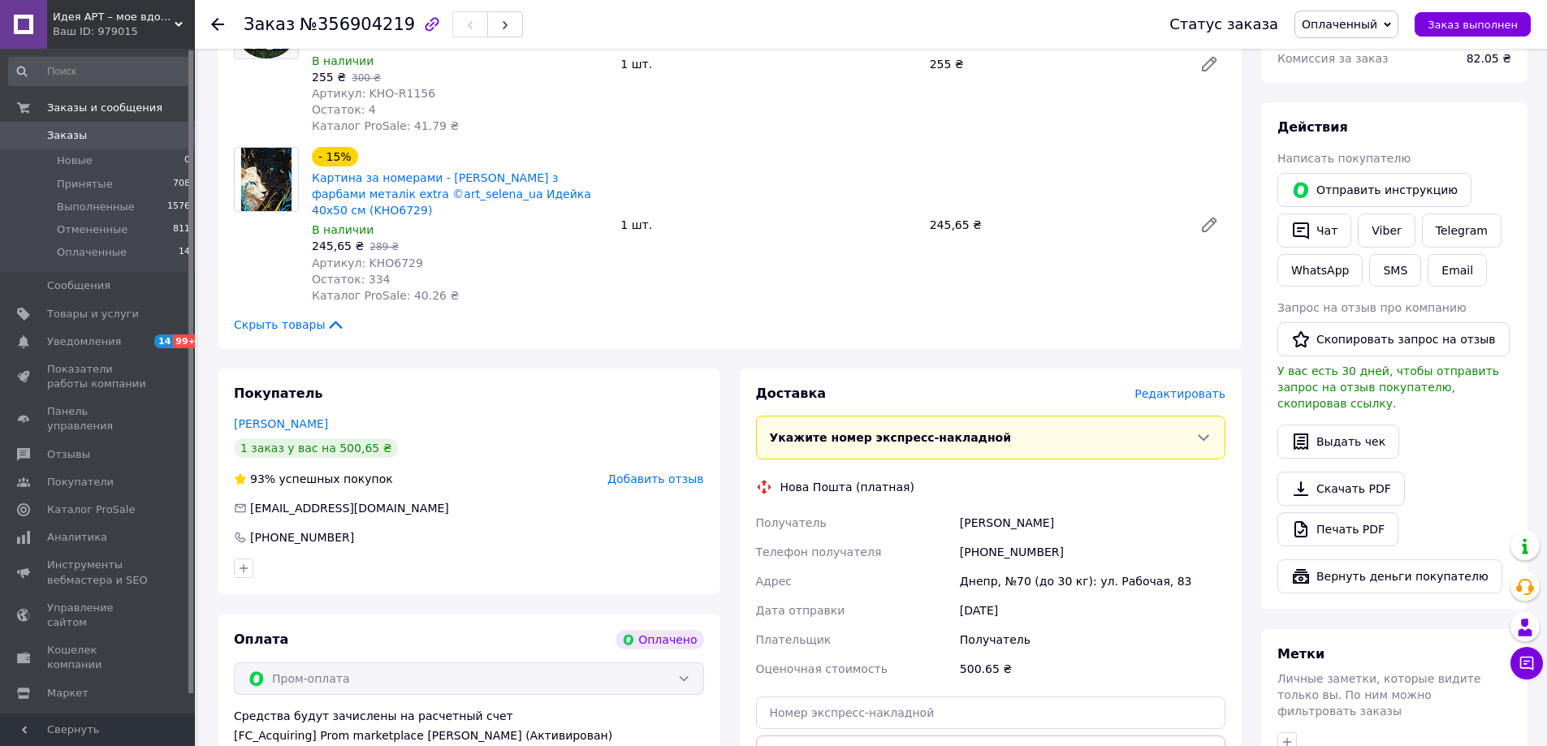 The height and width of the screenshot is (746, 1547). I want to click on button: Email, so click(1457, 270).